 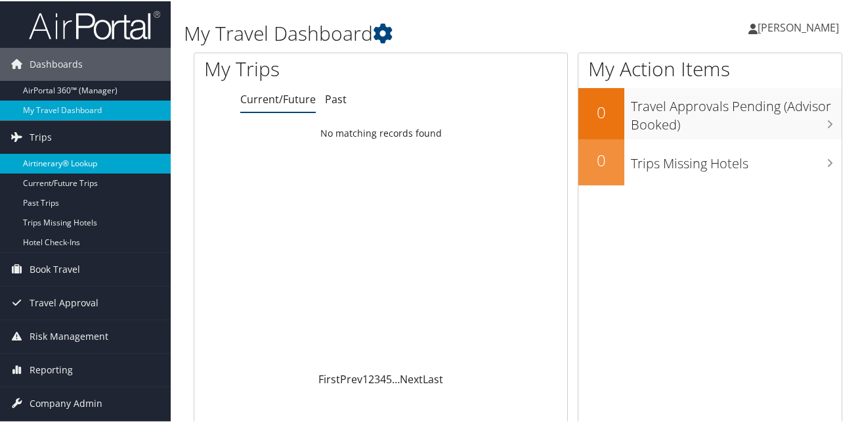 I want to click on a: 0Trips Missing Hotels, so click(x=710, y=161).